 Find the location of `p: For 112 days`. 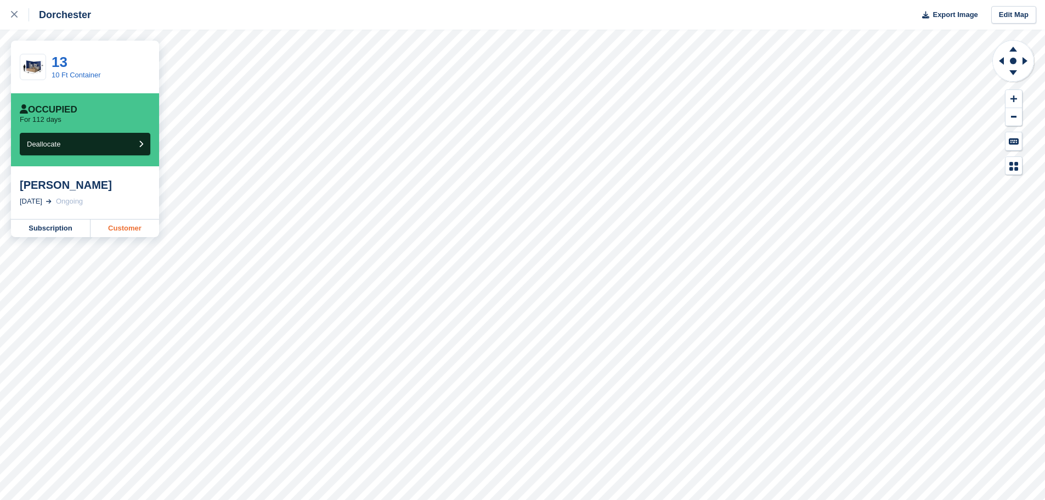

p: For 112 days is located at coordinates (41, 120).